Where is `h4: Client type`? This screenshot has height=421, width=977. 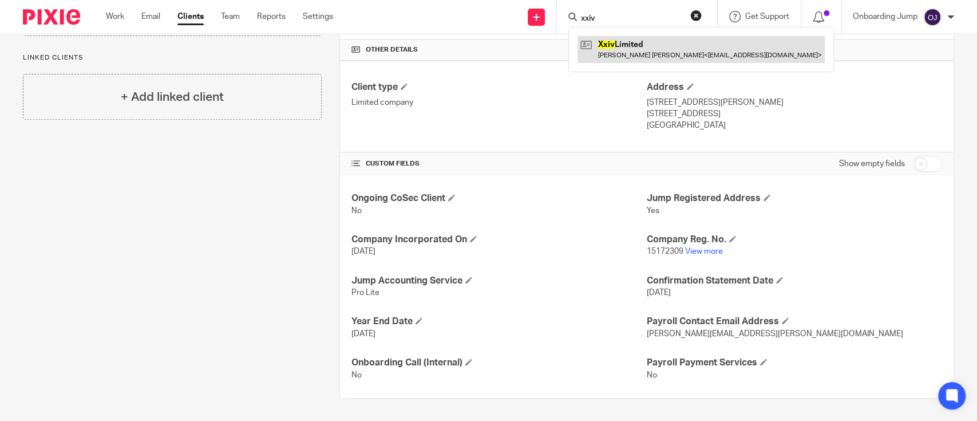 h4: Client type is located at coordinates (499, 87).